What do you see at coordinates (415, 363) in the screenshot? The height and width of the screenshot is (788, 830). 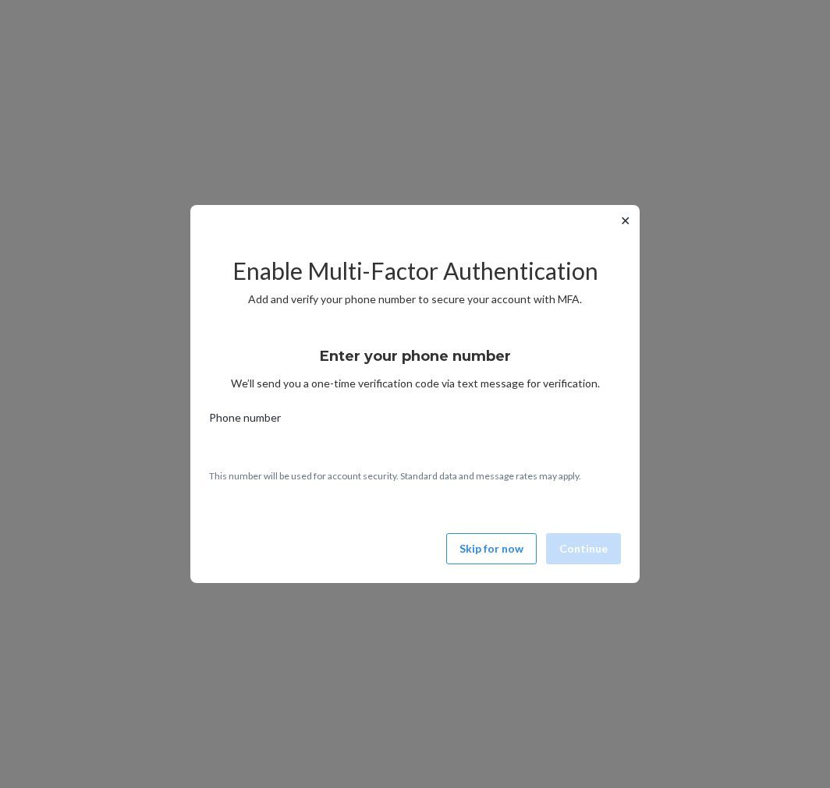 I see `div: We’ll send you a one-time verification code via text message for verification.` at bounding box center [415, 363].